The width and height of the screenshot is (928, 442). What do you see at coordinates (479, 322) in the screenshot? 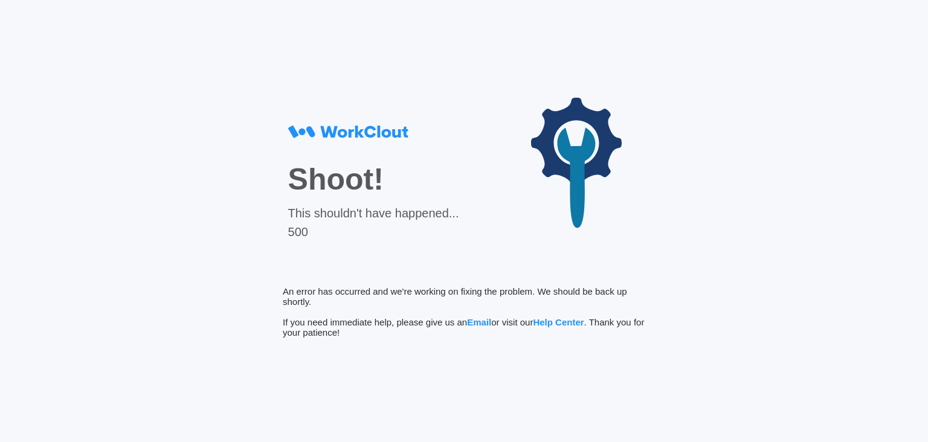
I see `span: Email` at bounding box center [479, 322].